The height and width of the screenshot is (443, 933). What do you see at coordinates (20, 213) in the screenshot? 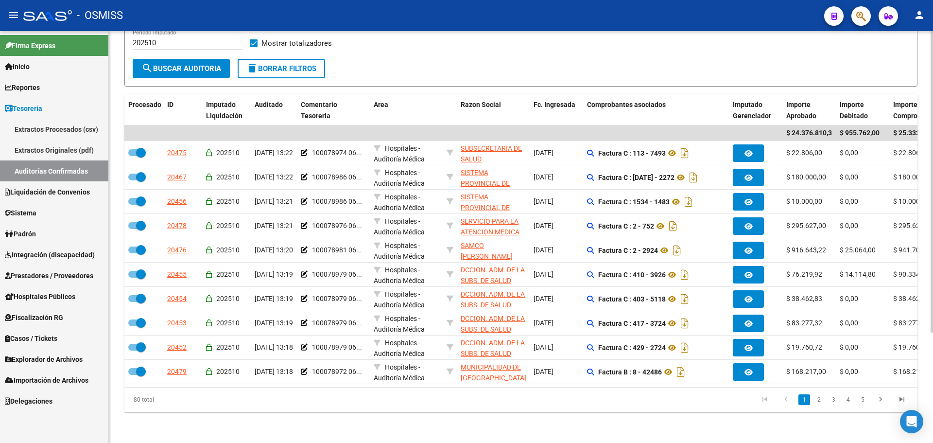
I see `span: Sistema` at bounding box center [20, 213].